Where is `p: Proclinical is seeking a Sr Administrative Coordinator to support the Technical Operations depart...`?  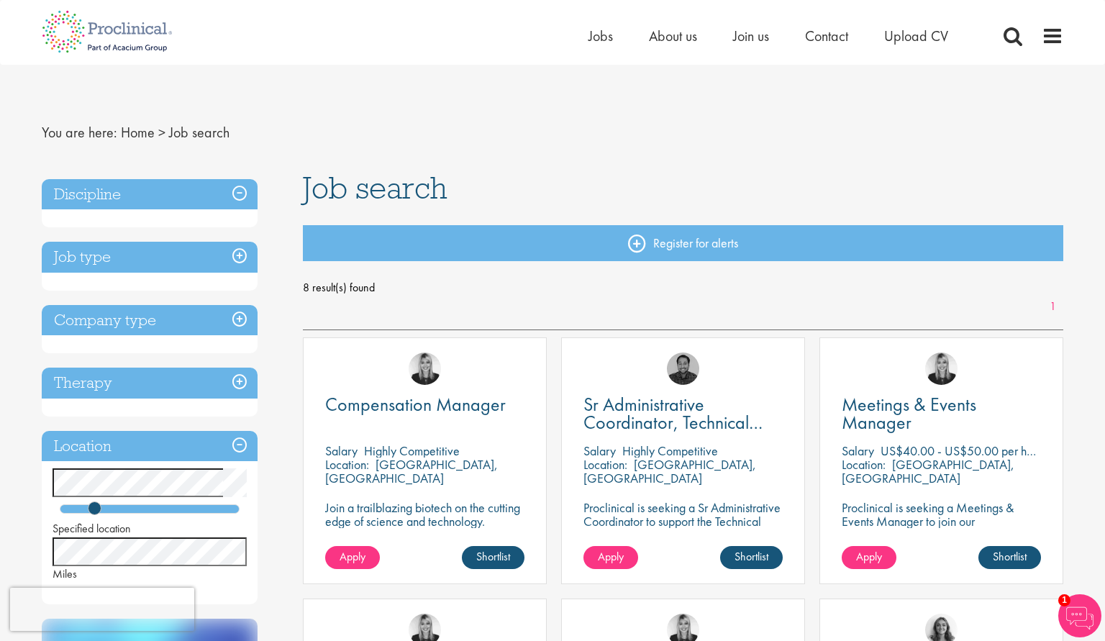
p: Proclinical is seeking a Sr Administrative Coordinator to support the Technical Operations depart... is located at coordinates (683, 535).